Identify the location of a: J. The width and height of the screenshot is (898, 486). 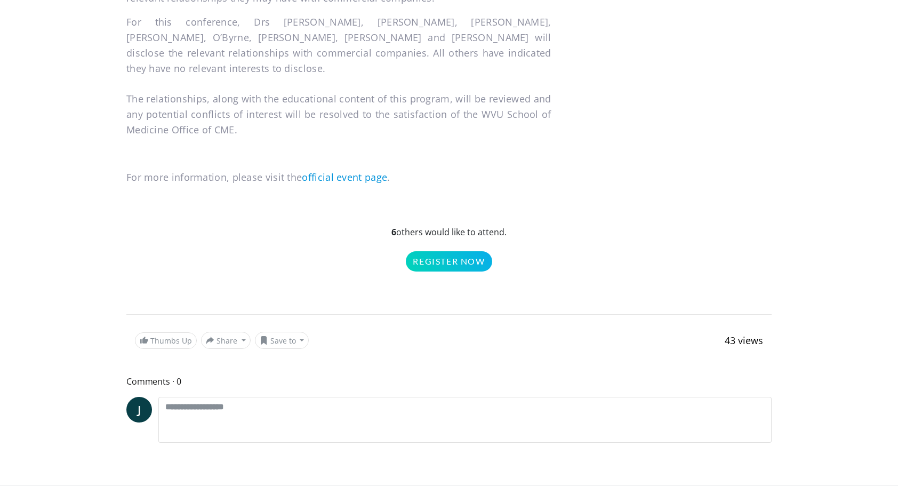
(139, 410).